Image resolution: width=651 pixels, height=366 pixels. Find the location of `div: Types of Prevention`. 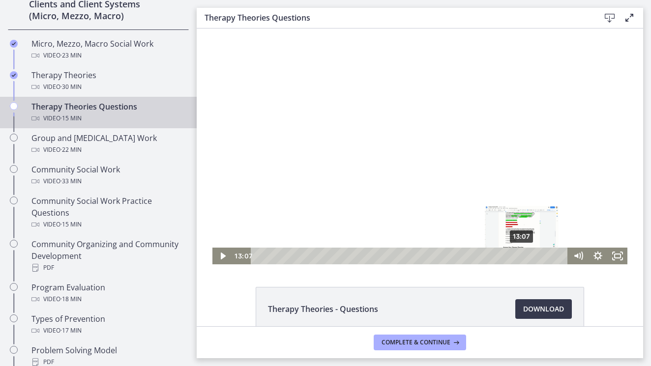

div: Types of Prevention is located at coordinates (108, 325).